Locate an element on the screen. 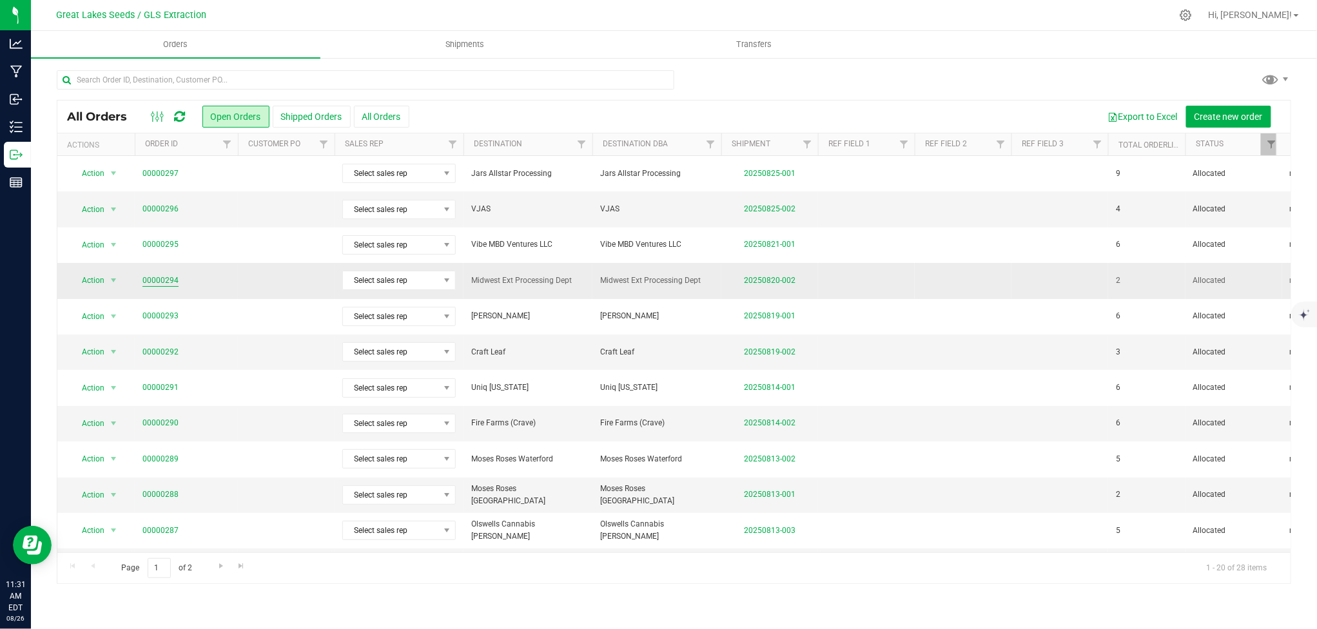 This screenshot has width=1317, height=629. a: 00000296 is located at coordinates (160, 209).